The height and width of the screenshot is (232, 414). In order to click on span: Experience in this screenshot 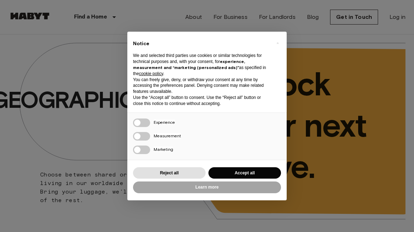, I will do `click(164, 122)`.